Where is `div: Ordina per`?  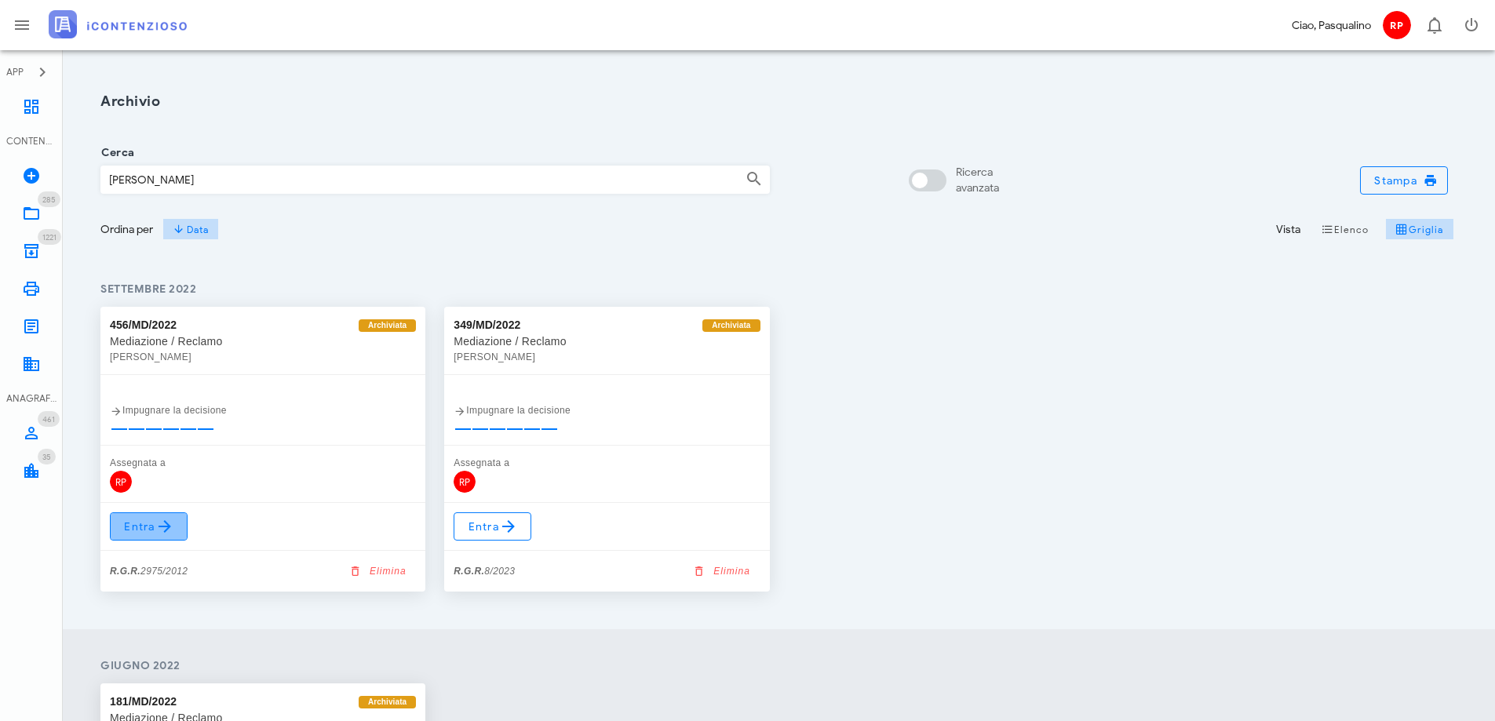 div: Ordina per is located at coordinates (126, 229).